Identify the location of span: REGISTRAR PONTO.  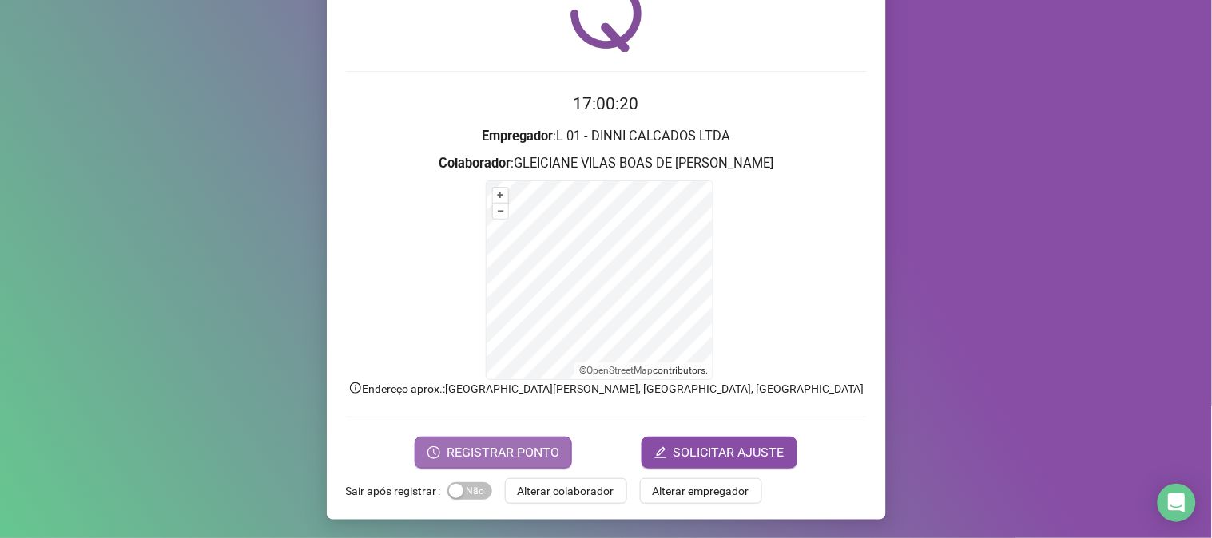
(502, 453).